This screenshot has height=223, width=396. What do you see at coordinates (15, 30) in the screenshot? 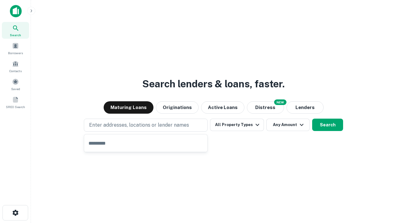
I see `a: Search` at bounding box center [15, 30].